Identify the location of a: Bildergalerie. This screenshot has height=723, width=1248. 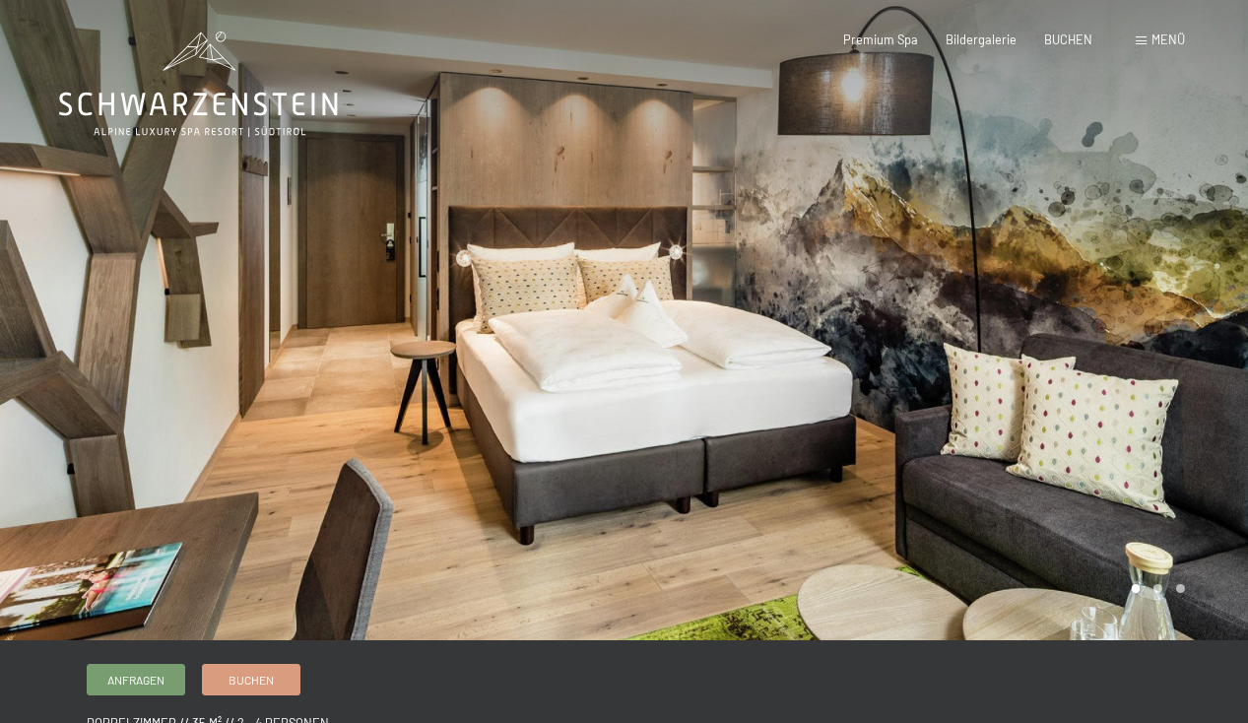
(981, 39).